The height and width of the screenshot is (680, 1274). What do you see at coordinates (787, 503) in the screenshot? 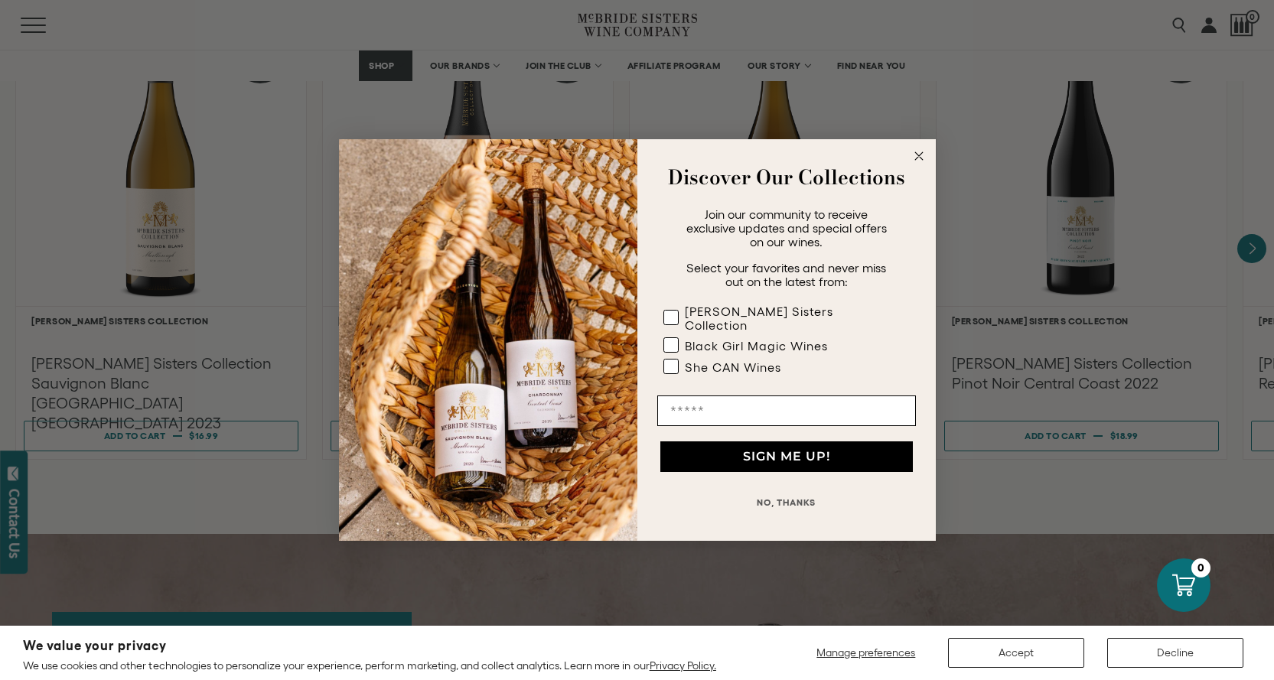
I see `button: NO, THANKS` at bounding box center [787, 503].